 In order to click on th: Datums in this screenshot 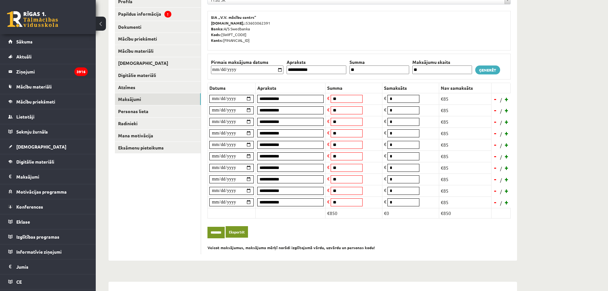, I will do `click(232, 88)`.